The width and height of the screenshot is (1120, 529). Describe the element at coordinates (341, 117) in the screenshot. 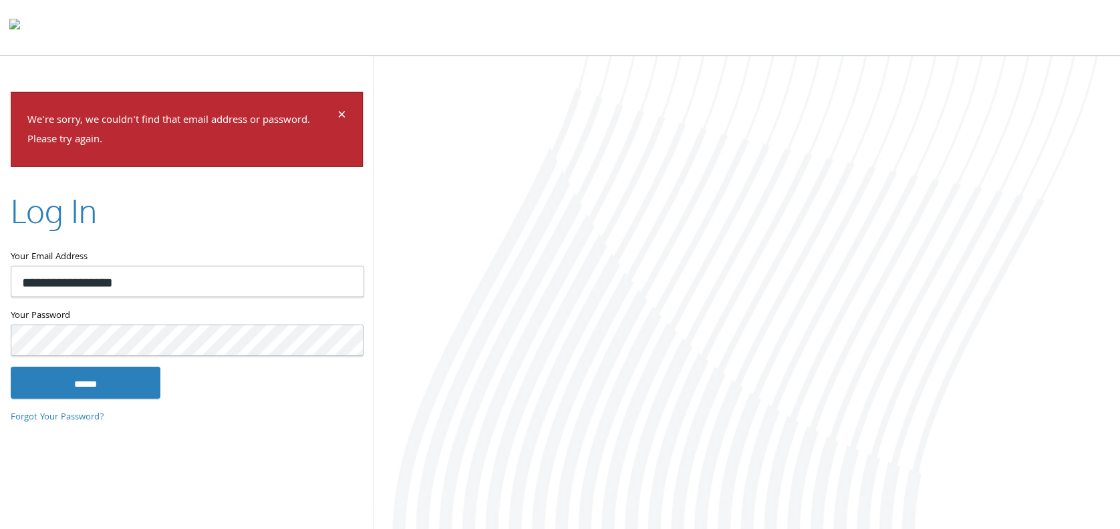

I see `button: Dismiss alert` at that location.